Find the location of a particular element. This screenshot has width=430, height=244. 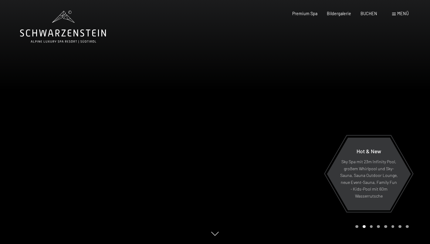

div: Carousel Page 2 (Current Slide) is located at coordinates (364, 227).